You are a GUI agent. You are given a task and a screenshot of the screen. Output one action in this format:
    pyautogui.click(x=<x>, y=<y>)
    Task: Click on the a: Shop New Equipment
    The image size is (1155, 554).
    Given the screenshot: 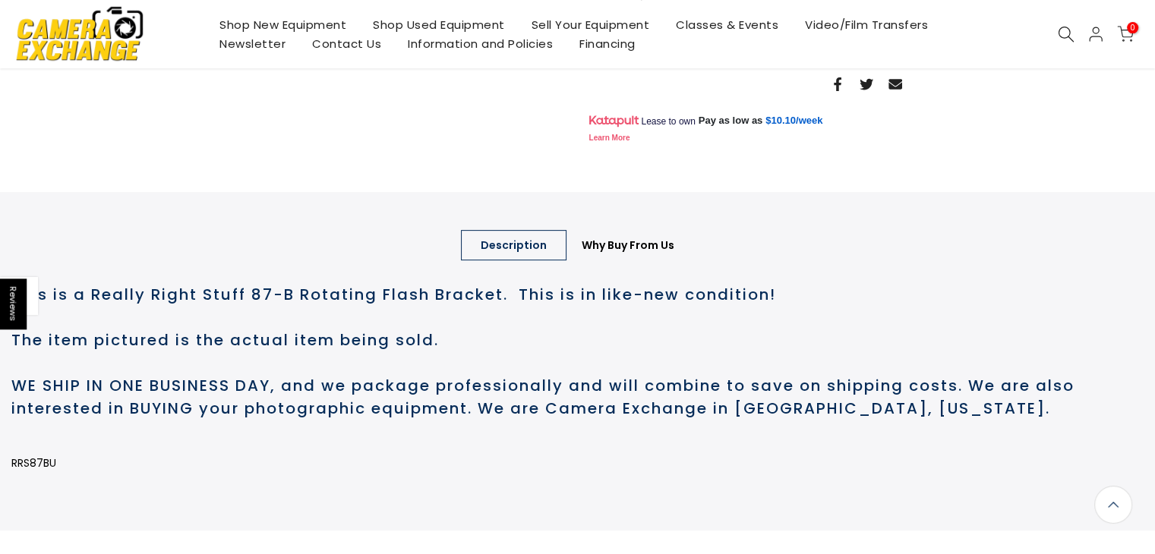 What is the action you would take?
    pyautogui.click(x=283, y=24)
    